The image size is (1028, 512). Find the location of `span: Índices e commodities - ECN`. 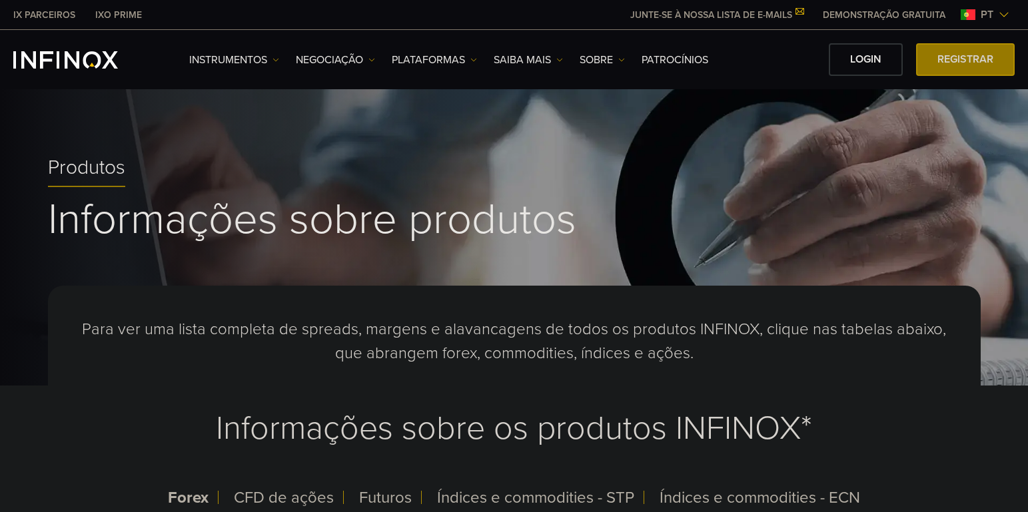

span: Índices e commodities - ECN is located at coordinates (760, 498).